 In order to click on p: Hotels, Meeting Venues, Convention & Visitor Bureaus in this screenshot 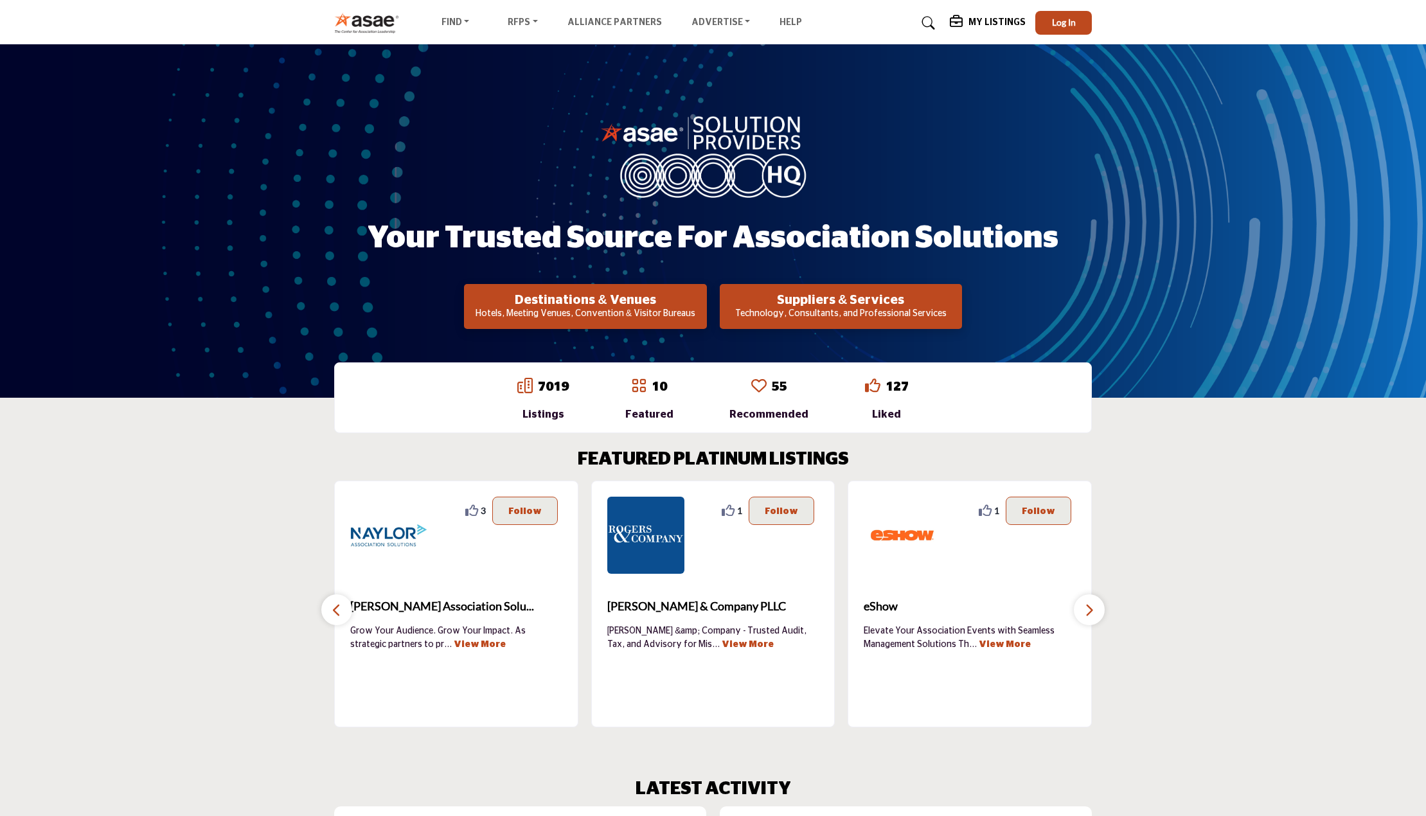, I will do `click(585, 314)`.